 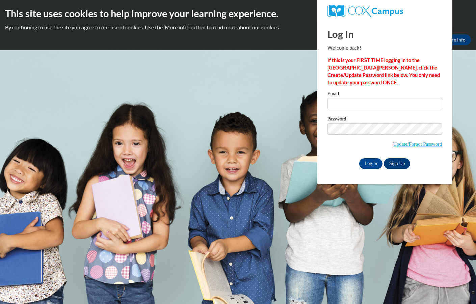 What do you see at coordinates (385, 94) in the screenshot?
I see `label: Email` at bounding box center [385, 94].